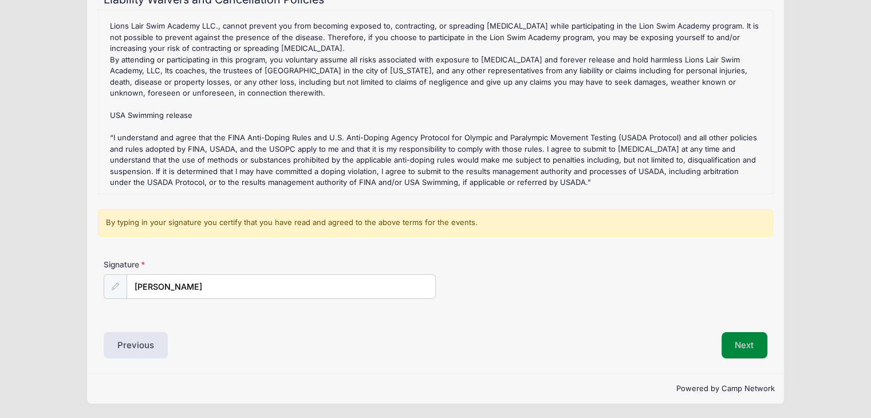 This screenshot has width=871, height=418. I want to click on p: Powered by Camp Network, so click(435, 389).